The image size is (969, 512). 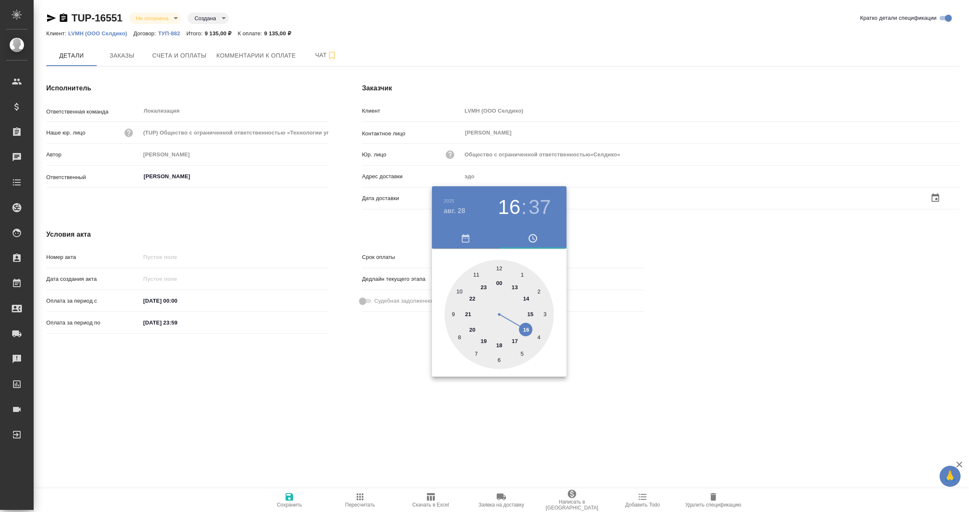 What do you see at coordinates (454, 211) in the screenshot?
I see `button: авг. 28` at bounding box center [454, 211].